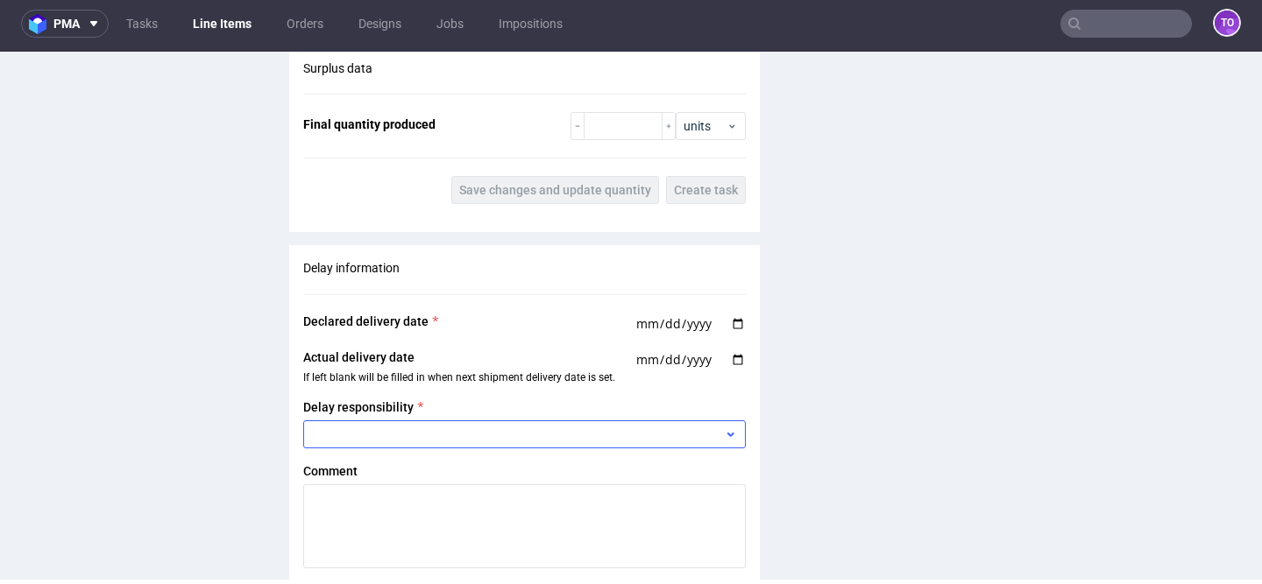  I want to click on a: Impositions, so click(530, 24).